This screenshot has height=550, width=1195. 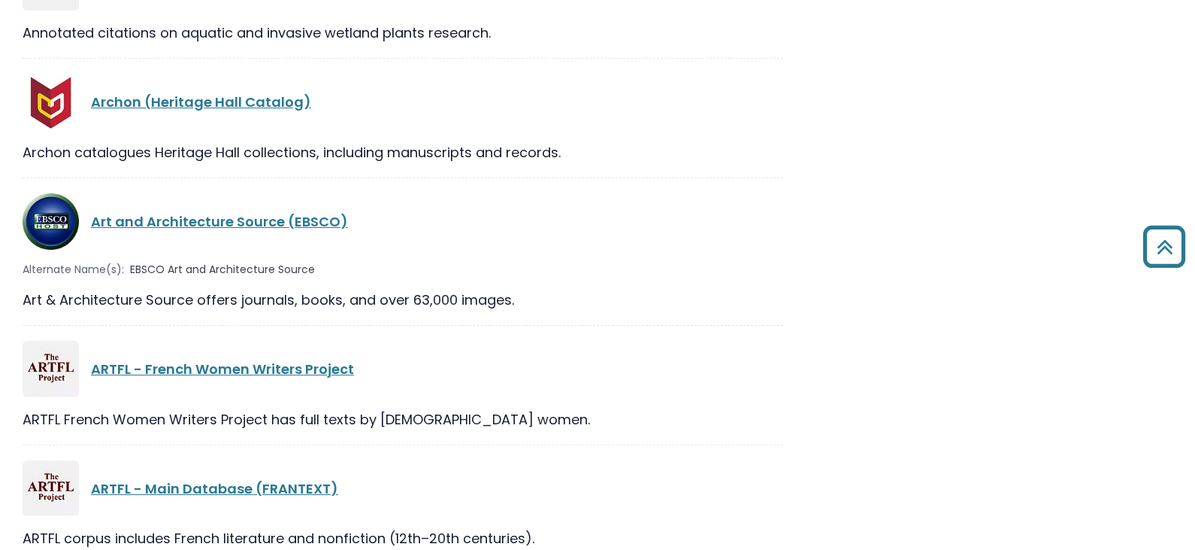 I want to click on a: ARTFL - Main Database (FRANTEXT), so click(x=214, y=488).